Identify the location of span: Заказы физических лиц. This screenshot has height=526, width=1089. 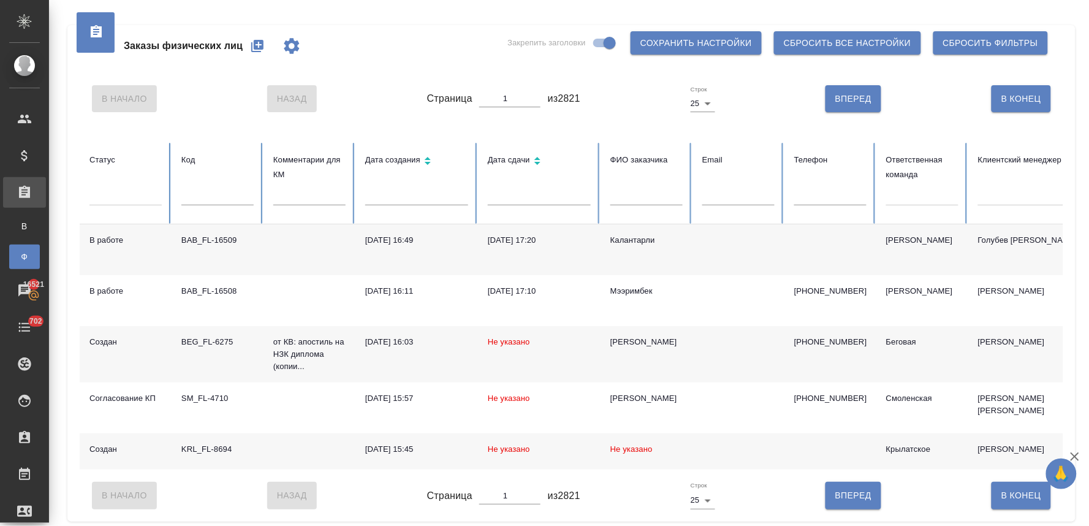
(183, 46).